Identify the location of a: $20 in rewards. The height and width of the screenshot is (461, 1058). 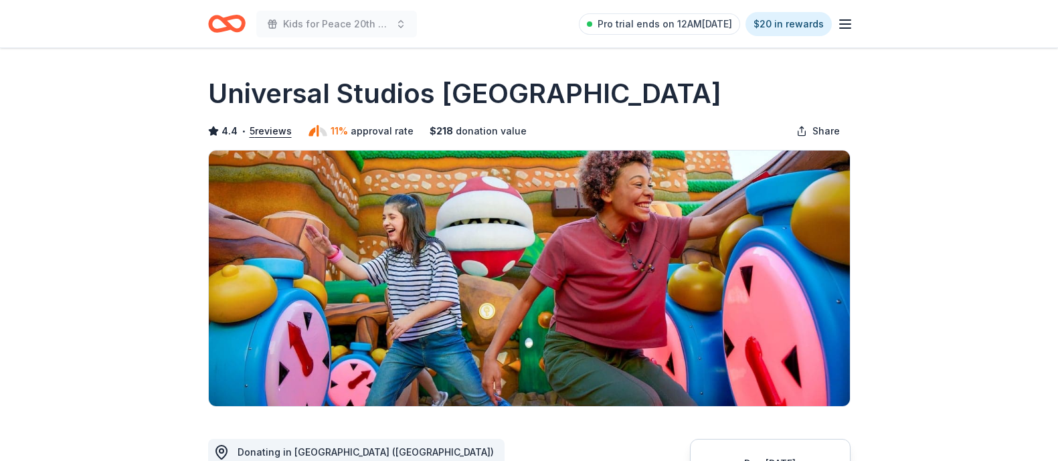
(789, 24).